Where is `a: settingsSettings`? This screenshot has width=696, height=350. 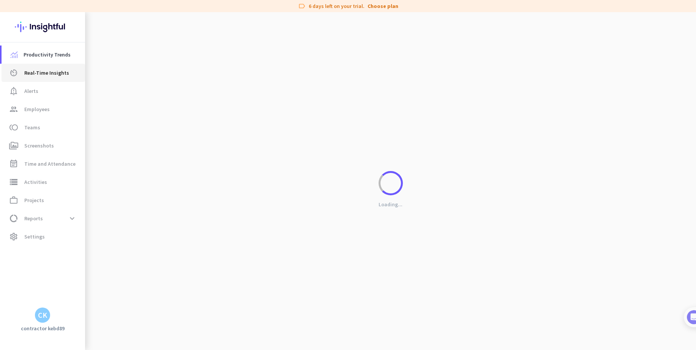 a: settingsSettings is located at coordinates (43, 237).